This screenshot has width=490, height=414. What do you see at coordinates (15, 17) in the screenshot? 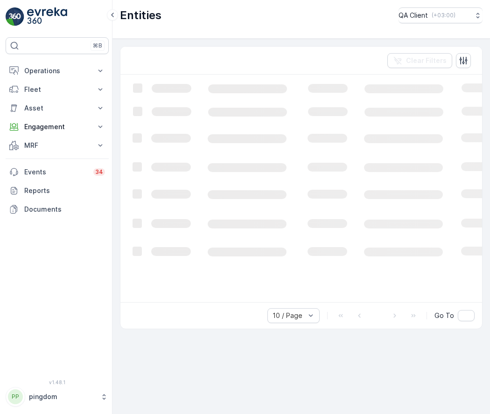
I see `img: logo` at bounding box center [15, 17].